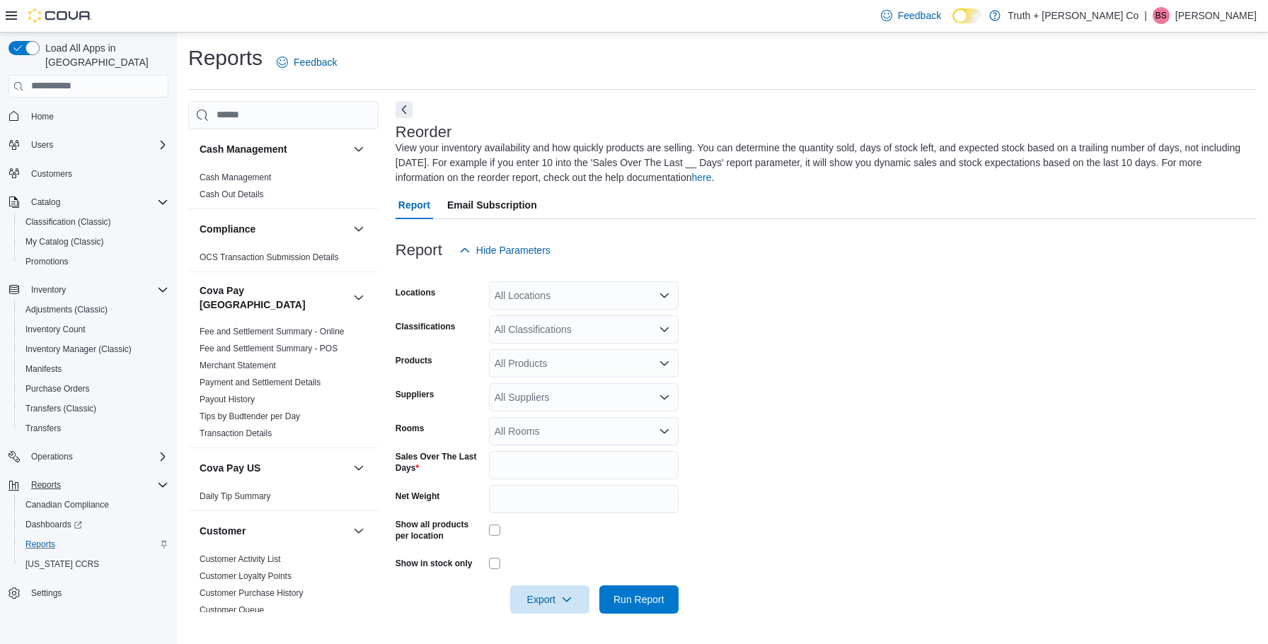 The width and height of the screenshot is (1268, 644). What do you see at coordinates (227, 400) in the screenshot?
I see `a: Payout History` at bounding box center [227, 400].